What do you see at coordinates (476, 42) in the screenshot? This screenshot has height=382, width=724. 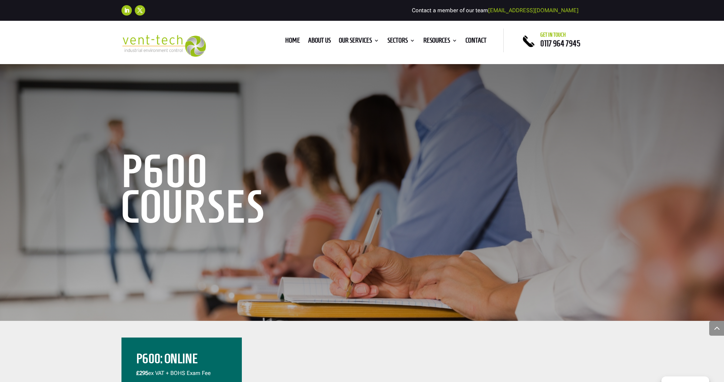 I see `a: Contact` at bounding box center [476, 42].